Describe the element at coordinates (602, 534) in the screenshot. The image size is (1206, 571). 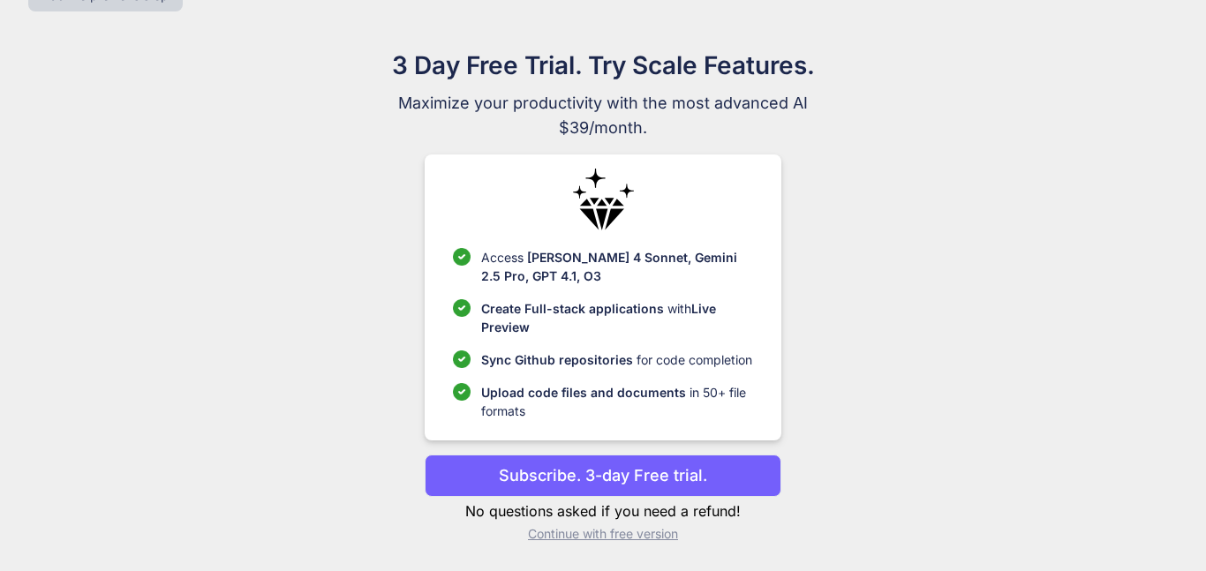
I see `p: Continue with free version` at that location.